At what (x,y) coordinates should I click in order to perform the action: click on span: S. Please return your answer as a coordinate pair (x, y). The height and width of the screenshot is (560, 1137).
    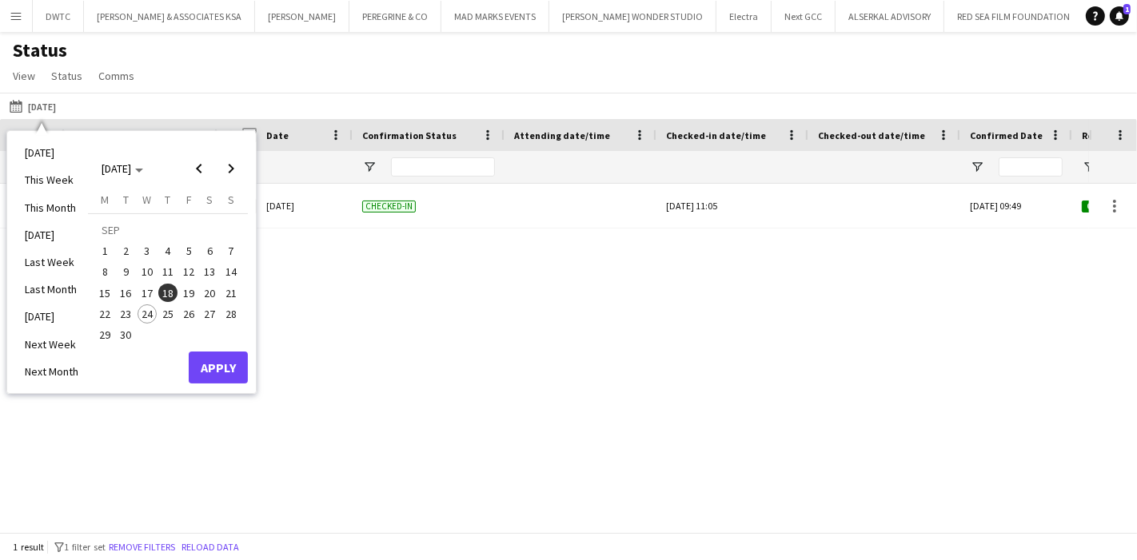
    Looking at the image, I should click on (231, 200).